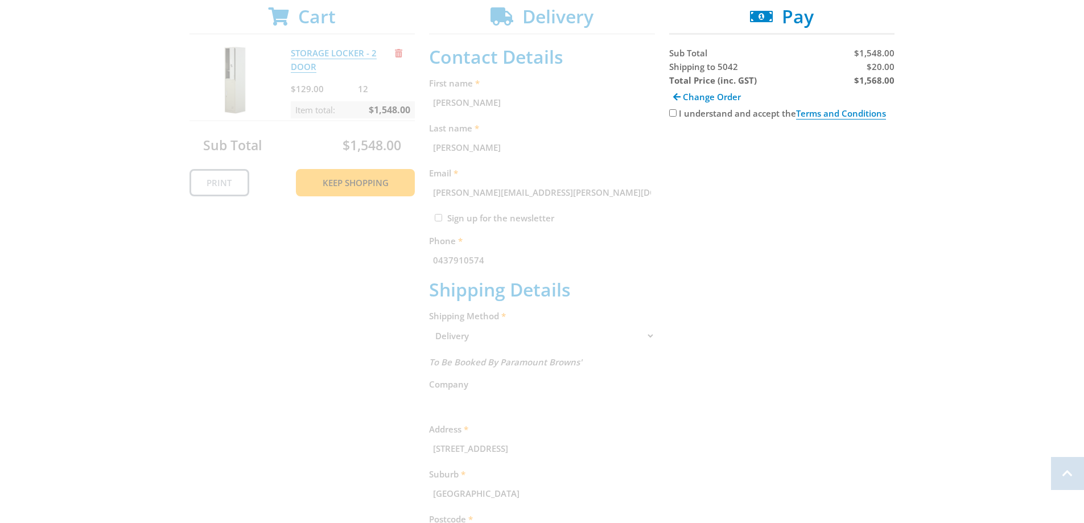 This screenshot has height=523, width=1084. I want to click on span: Change Order, so click(712, 97).